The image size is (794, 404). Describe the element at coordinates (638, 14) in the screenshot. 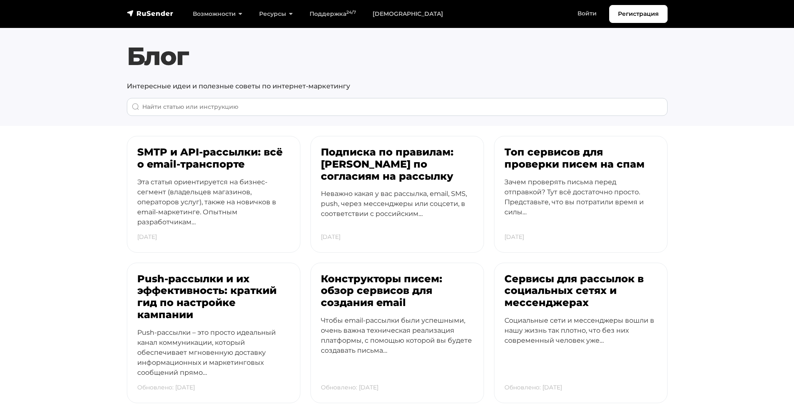

I see `a: Регистрация` at that location.